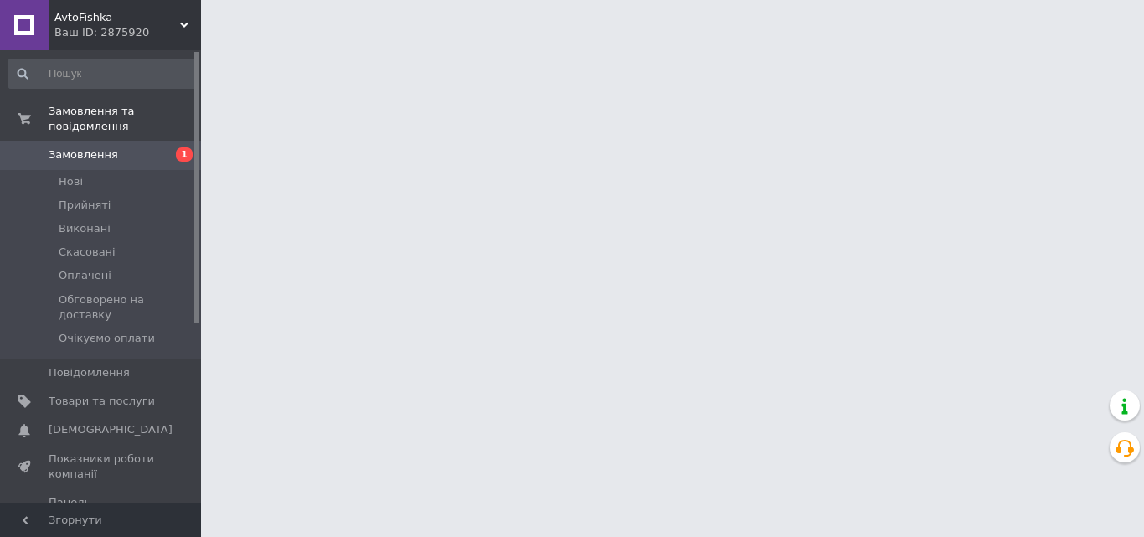  I want to click on span: Замовлення, so click(83, 155).